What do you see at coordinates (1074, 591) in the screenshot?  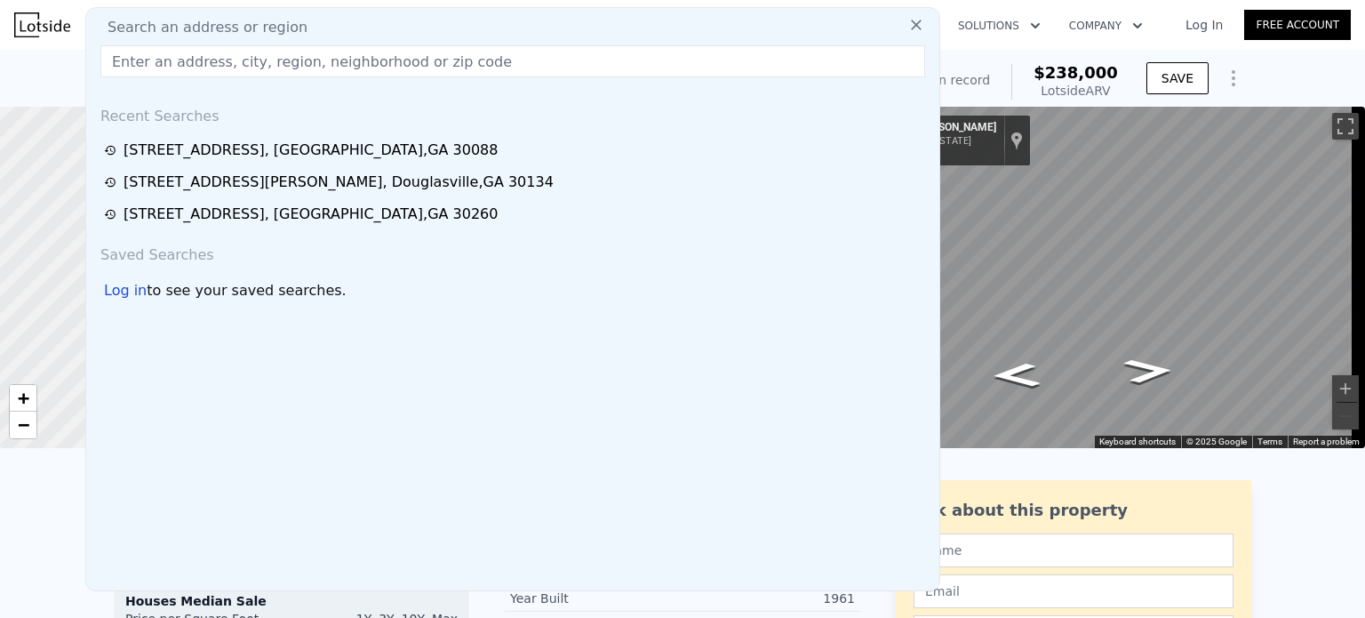 I see `input: Email` at bounding box center [1074, 591].